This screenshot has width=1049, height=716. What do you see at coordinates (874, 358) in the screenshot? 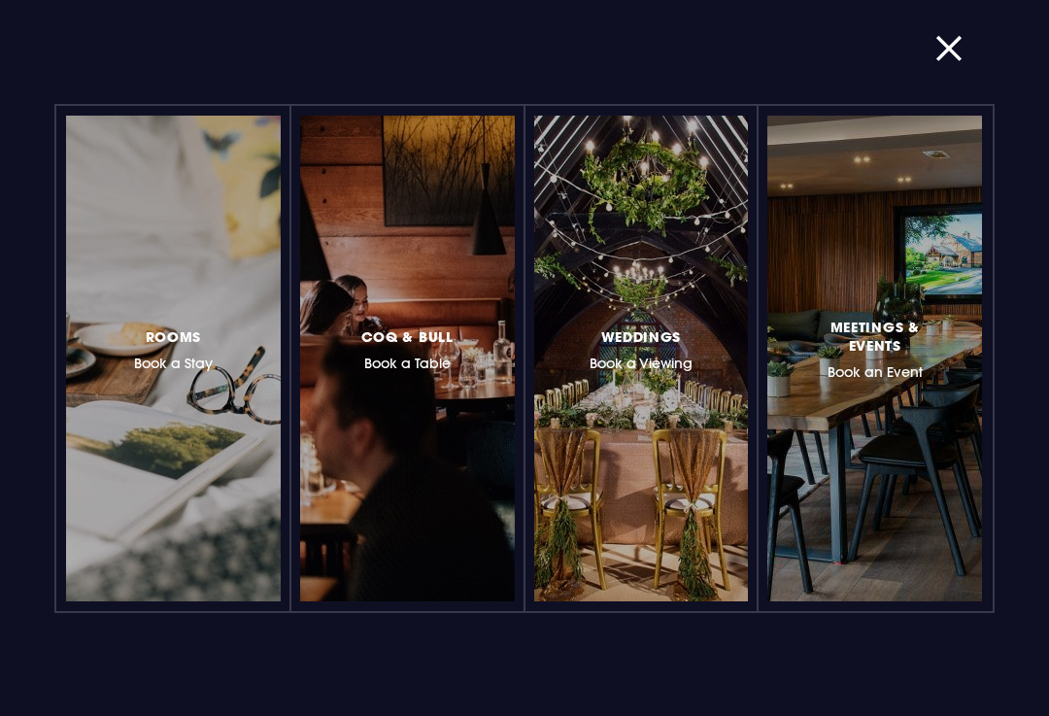
I see `a: Meetings & EventsBook an Event` at bounding box center [874, 358].